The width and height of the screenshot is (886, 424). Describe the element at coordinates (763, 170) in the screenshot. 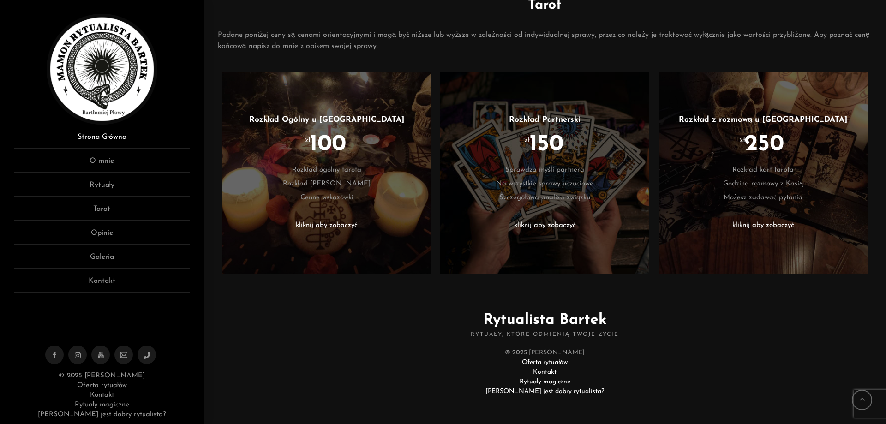

I see `li: Rozkład kart tarota` at that location.